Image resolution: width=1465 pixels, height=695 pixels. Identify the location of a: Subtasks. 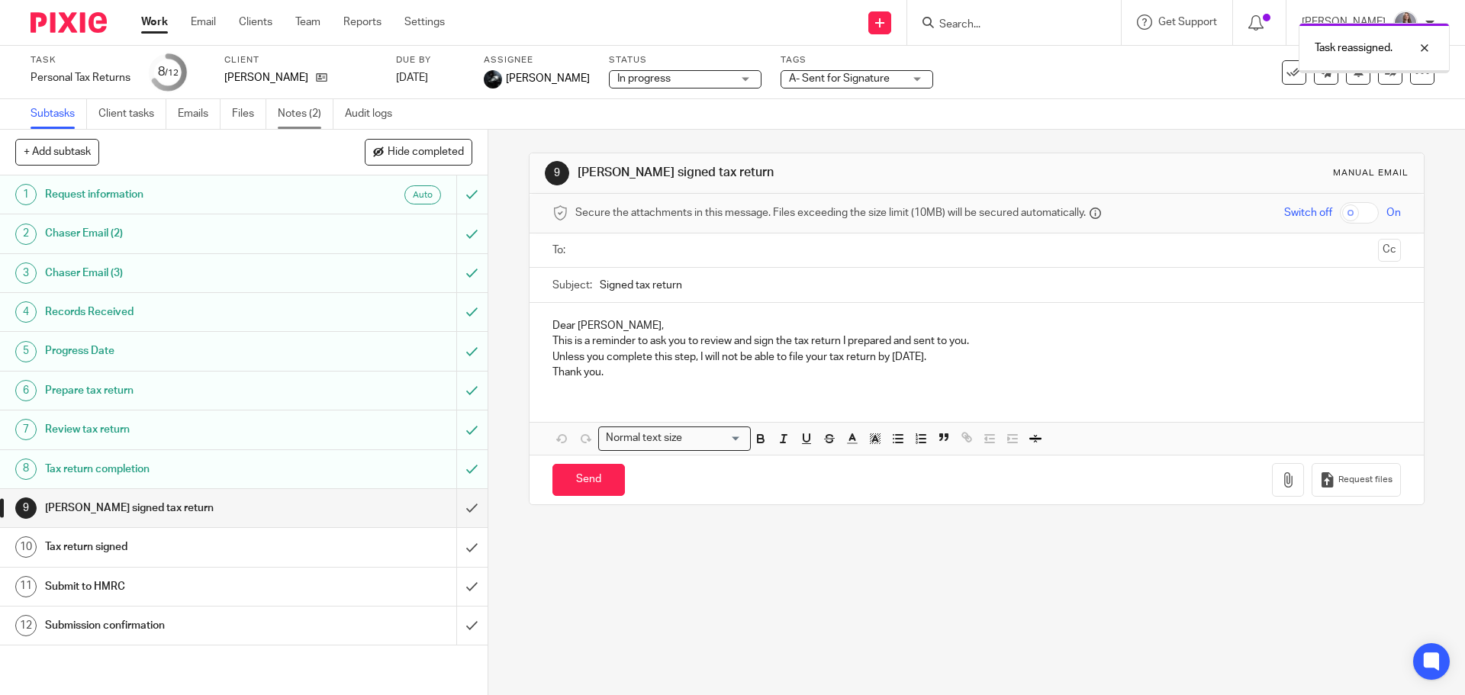
(59, 114).